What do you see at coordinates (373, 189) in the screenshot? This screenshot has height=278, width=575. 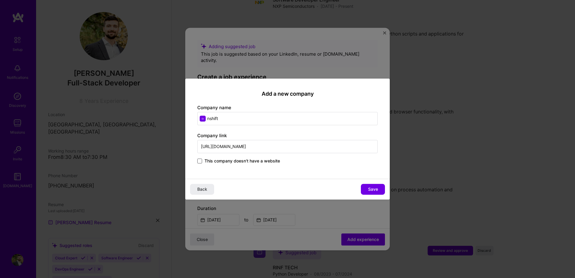 I see `span: Save` at bounding box center [373, 189].